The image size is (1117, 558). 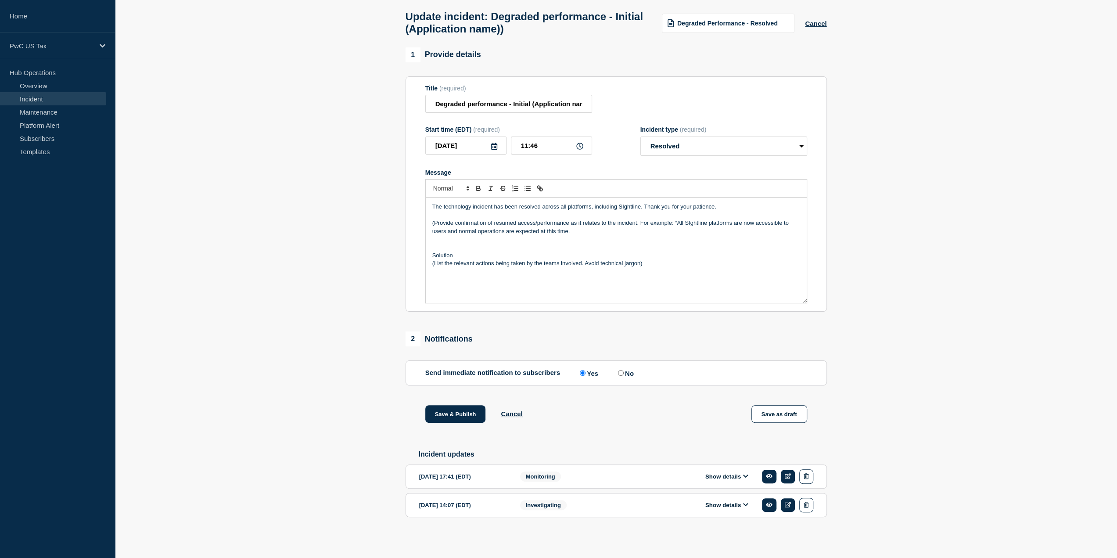 What do you see at coordinates (509, 130) in the screenshot?
I see `div: Start time (EDT)` at bounding box center [509, 130].